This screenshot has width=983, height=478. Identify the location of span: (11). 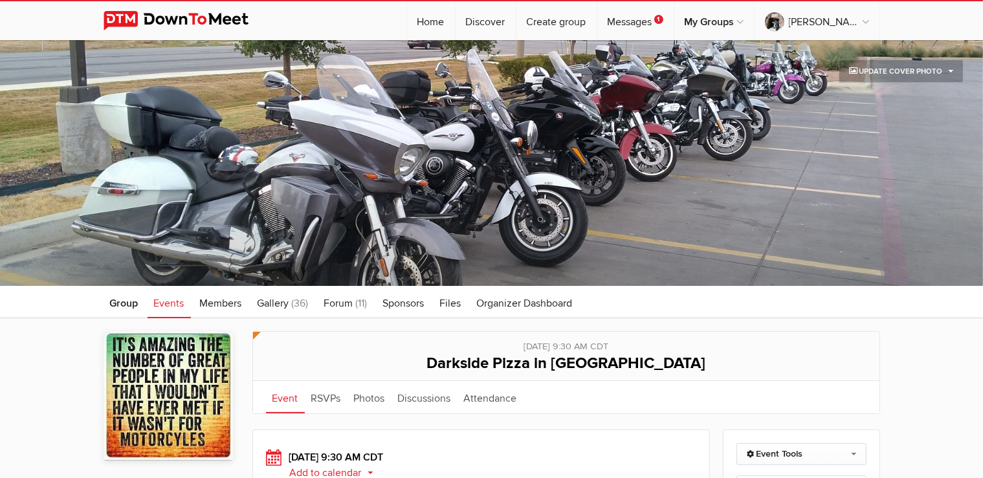
(362, 303).